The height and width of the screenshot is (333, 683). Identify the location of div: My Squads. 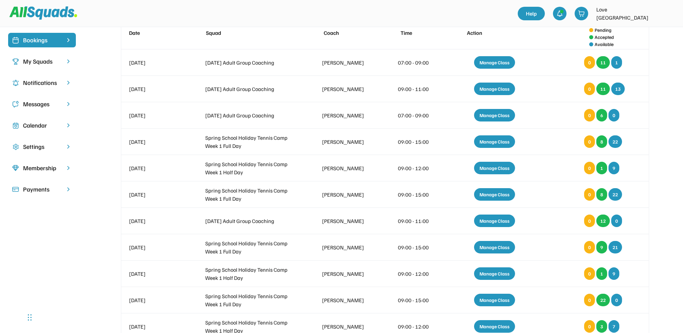
(42, 61).